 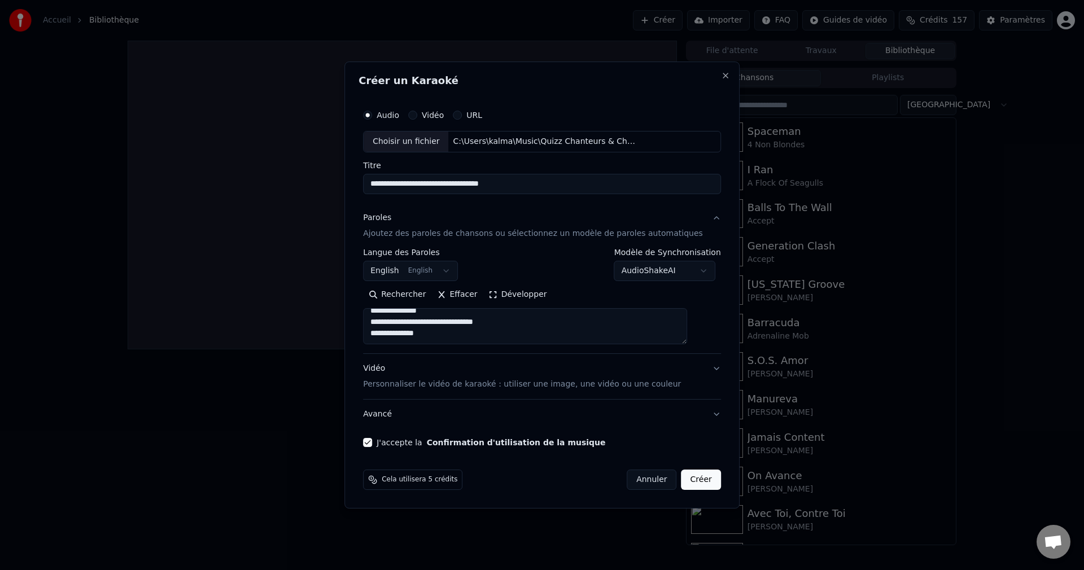 What do you see at coordinates (542, 81) in the screenshot?
I see `h2: Créer un Karaoké` at bounding box center [542, 81].